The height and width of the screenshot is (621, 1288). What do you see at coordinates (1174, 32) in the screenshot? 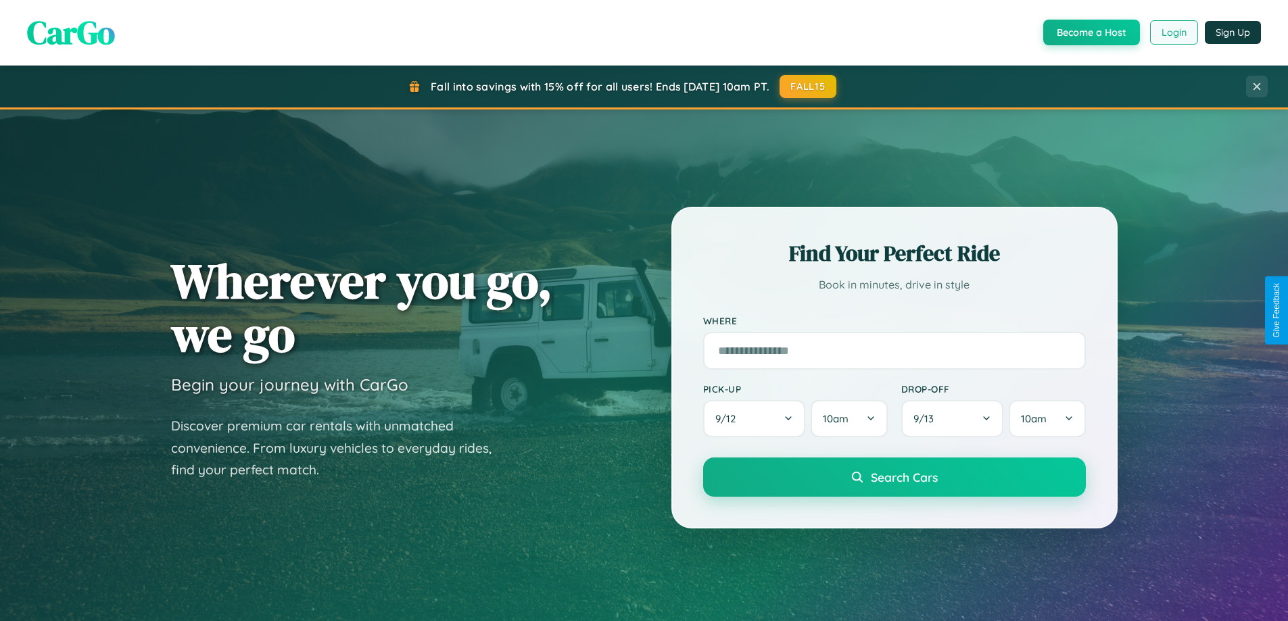
I see `button: Login` at bounding box center [1174, 32].